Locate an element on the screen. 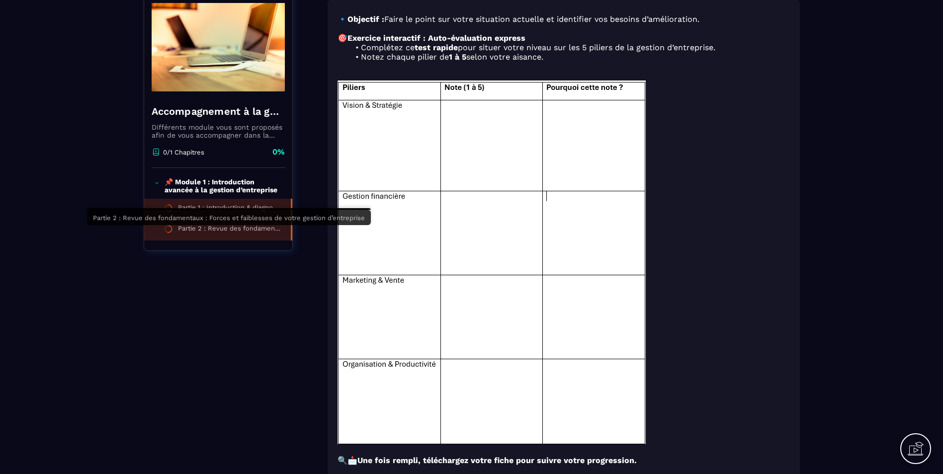 This screenshot has height=474, width=943. li: Complétez ce pour situer votre niveau sur les 5 piliers de la gestion d’entreprise. is located at coordinates (570, 47).